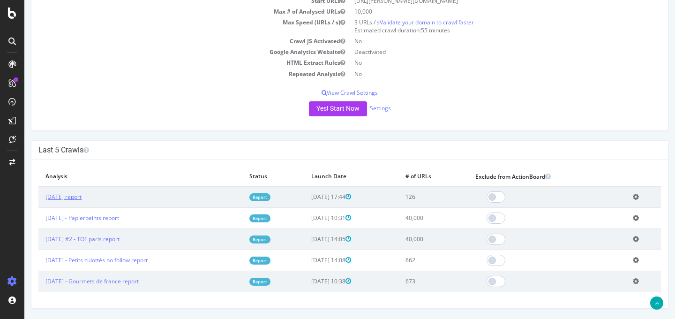  I want to click on td: Crawl JS Activated, so click(170, 41).